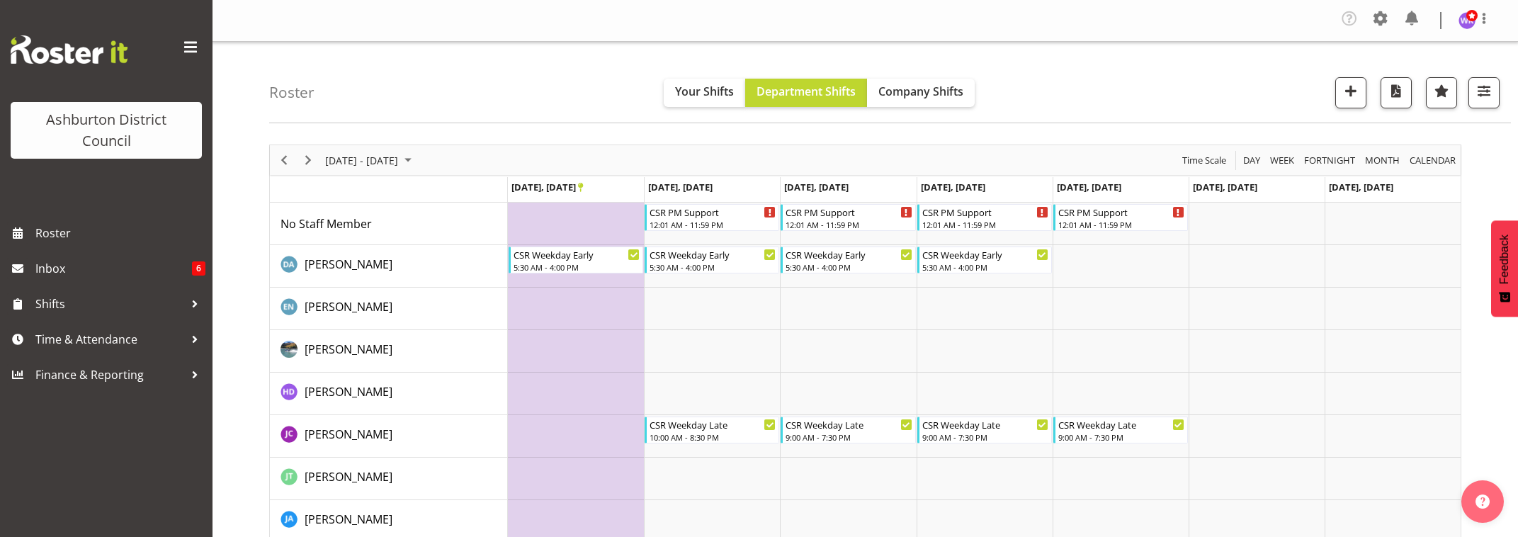  I want to click on span: 6, so click(198, 268).